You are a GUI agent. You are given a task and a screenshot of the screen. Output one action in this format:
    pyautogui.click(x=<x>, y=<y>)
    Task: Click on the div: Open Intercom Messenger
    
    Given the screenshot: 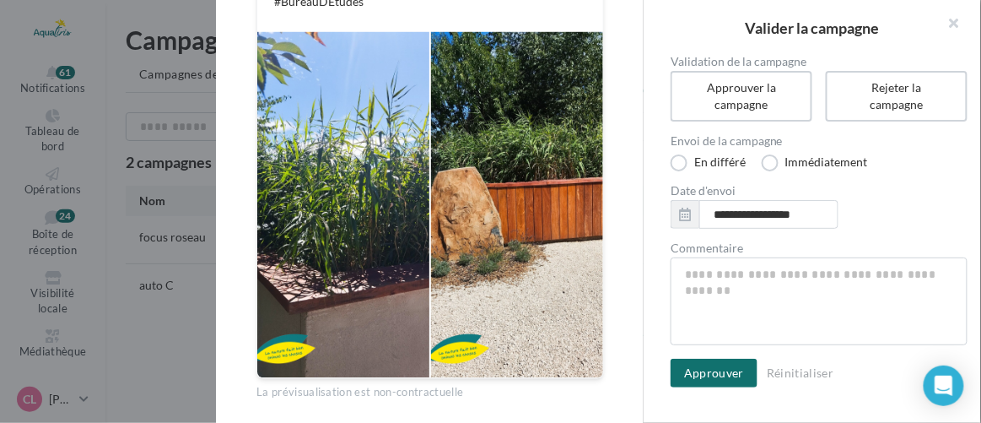 What is the action you would take?
    pyautogui.click(x=944, y=386)
    